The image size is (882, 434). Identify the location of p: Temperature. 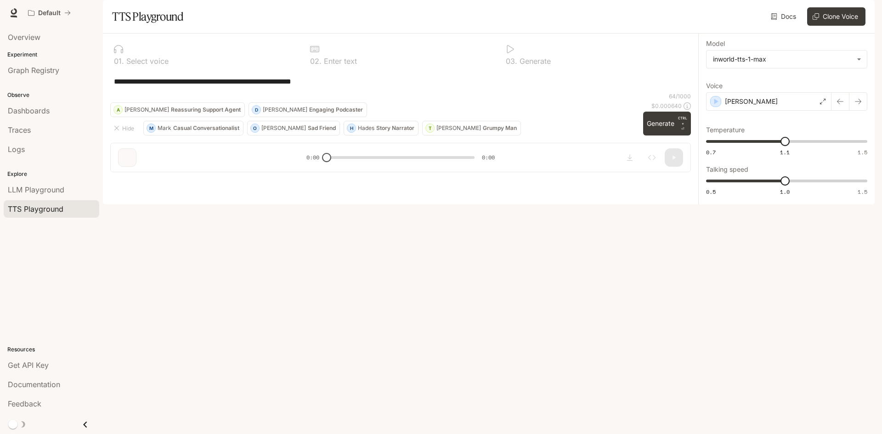
(726, 130).